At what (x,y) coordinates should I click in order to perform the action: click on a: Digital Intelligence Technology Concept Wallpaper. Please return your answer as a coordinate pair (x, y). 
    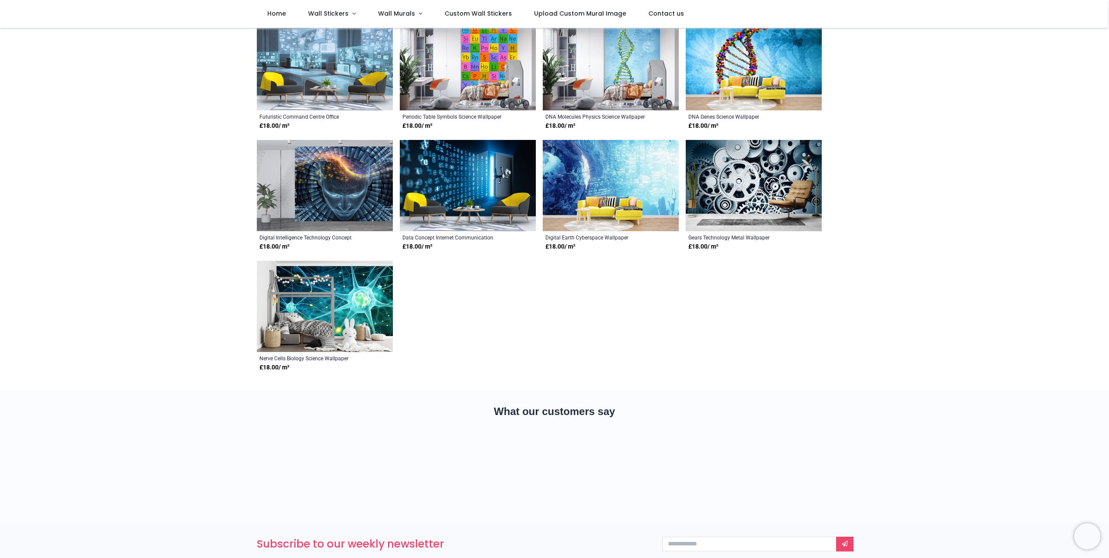
    Looking at the image, I should click on (312, 237).